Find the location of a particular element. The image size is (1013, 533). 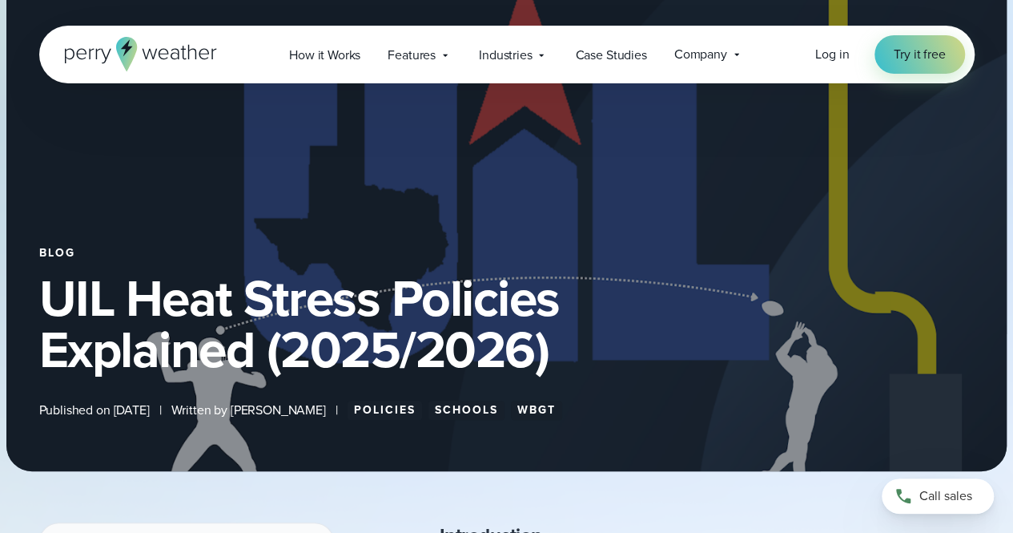

a: Policies is located at coordinates (384, 410).